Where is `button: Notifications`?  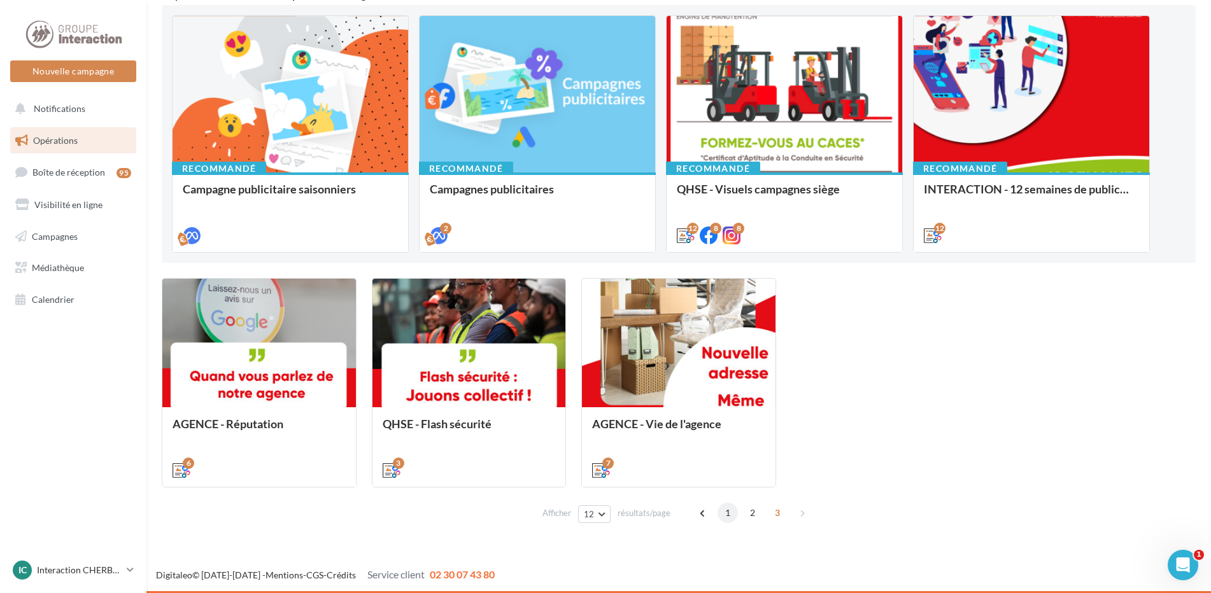 button: Notifications is located at coordinates (71, 109).